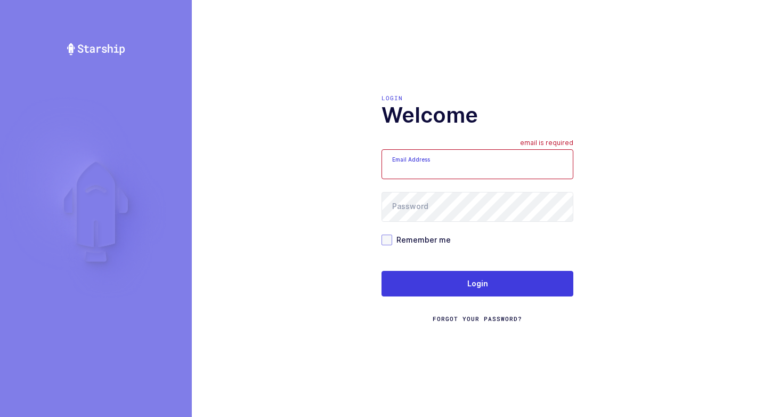 Image resolution: width=763 pixels, height=417 pixels. I want to click on span: Forgot Your Password?, so click(478, 319).